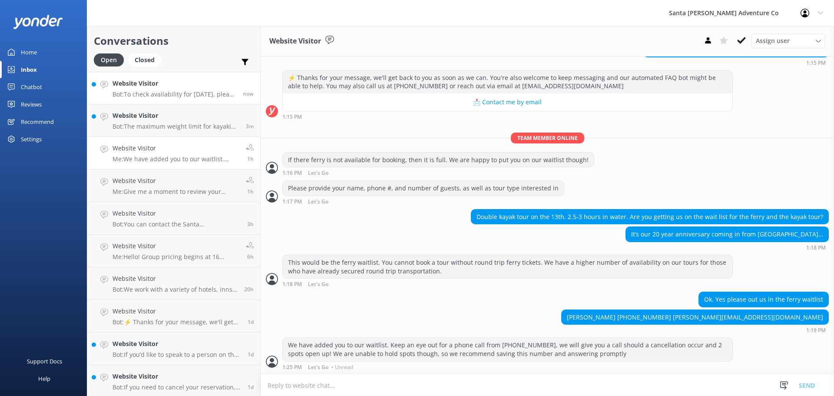 This screenshot has height=396, width=834. Describe the element at coordinates (507, 367) in the screenshot. I see `div: Sep 08 2025 01:25pm (UTC -07:00) America/Tijuana` at that location.